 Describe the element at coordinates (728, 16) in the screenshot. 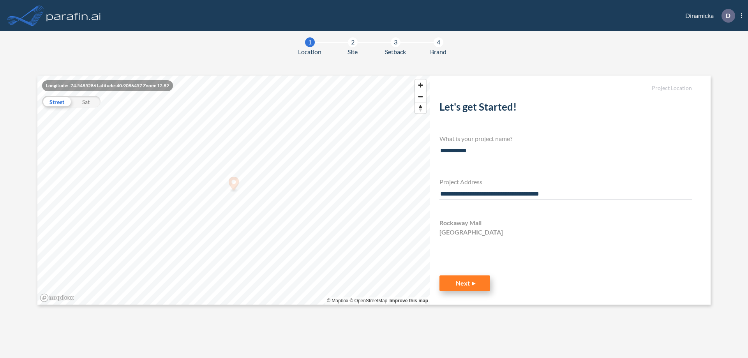

I see `p: D` at that location.